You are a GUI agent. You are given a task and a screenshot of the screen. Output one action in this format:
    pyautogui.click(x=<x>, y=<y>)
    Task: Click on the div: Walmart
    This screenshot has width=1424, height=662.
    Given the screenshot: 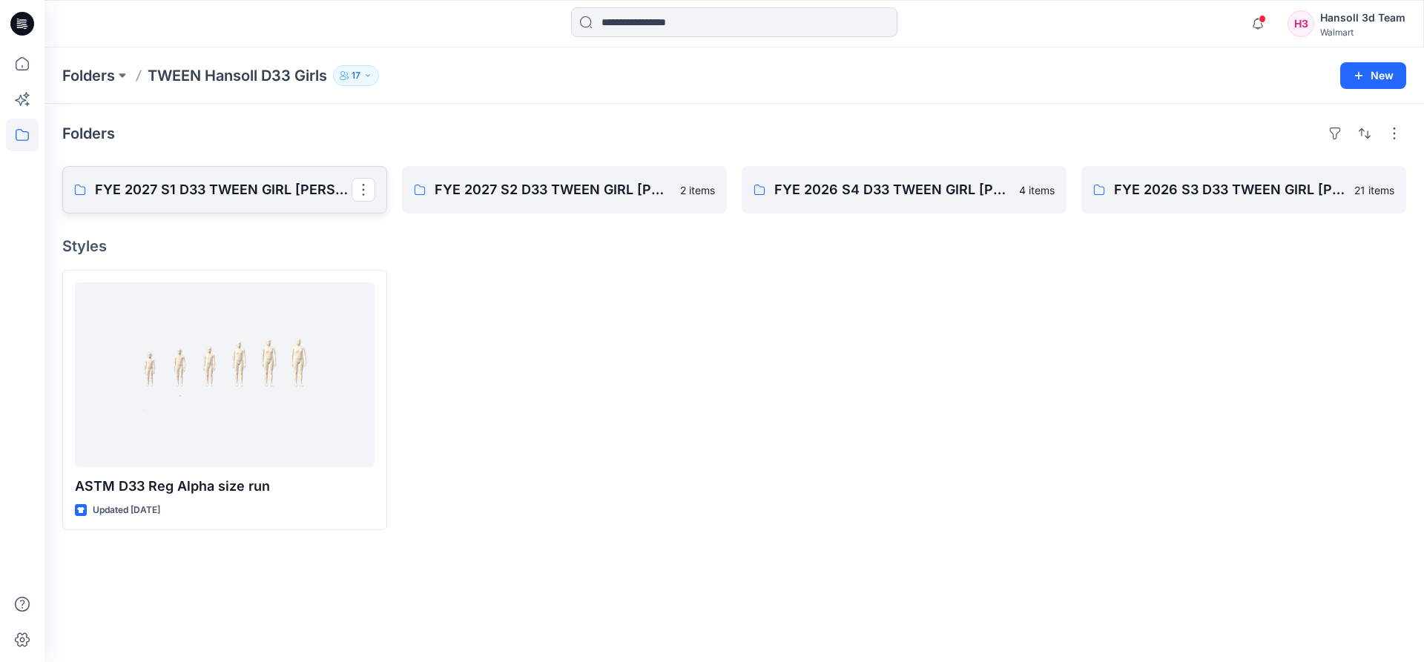 What is the action you would take?
    pyautogui.click(x=1362, y=32)
    